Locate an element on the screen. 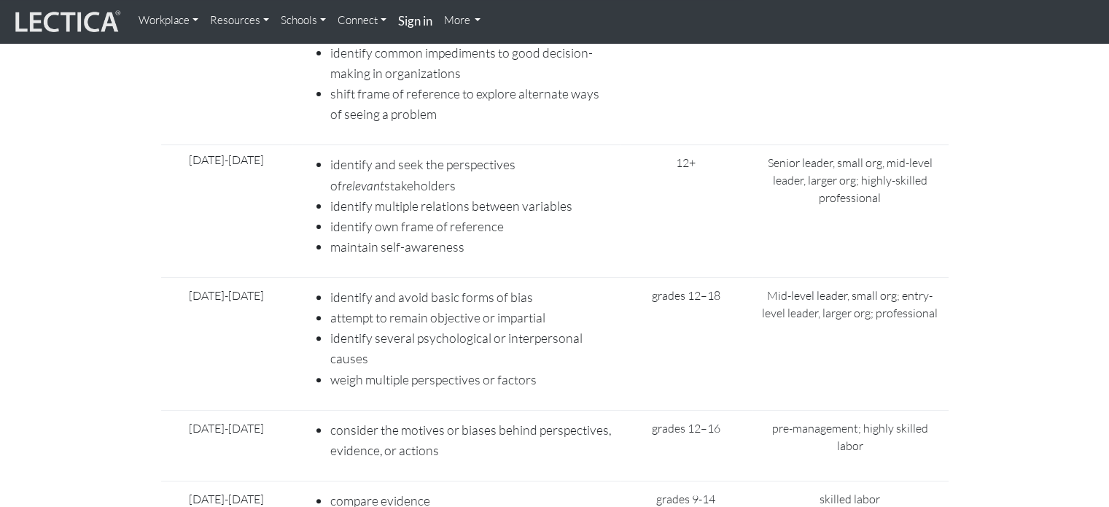 Image resolution: width=1109 pixels, height=507 pixels. li: identify and avoid basic forms of bias is located at coordinates (471, 297).